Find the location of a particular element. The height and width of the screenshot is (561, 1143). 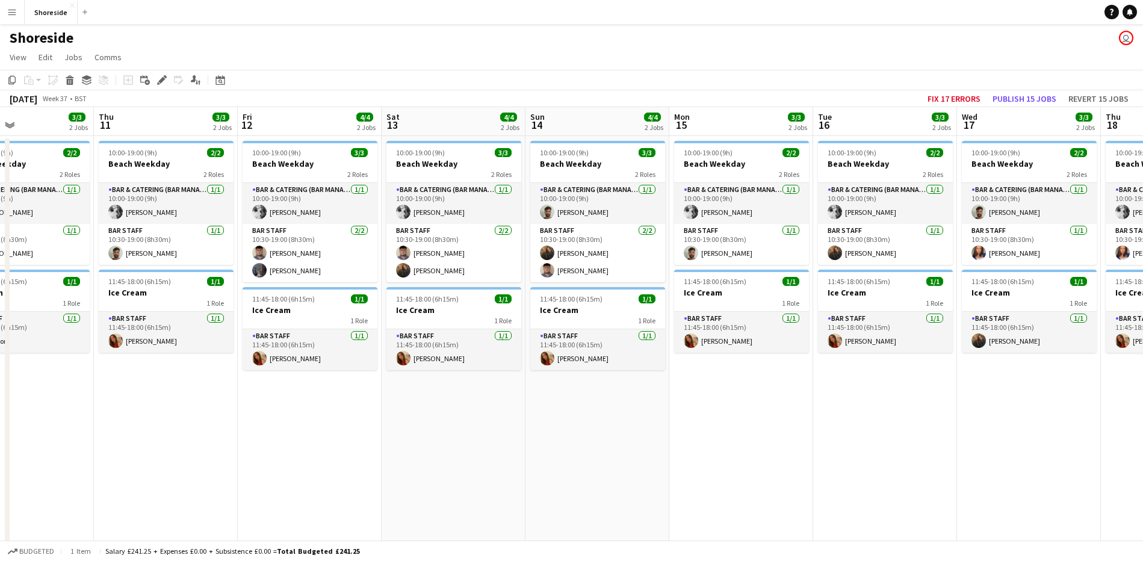

app-user-avatar: Jeremy Kneebone is located at coordinates (1126, 38).